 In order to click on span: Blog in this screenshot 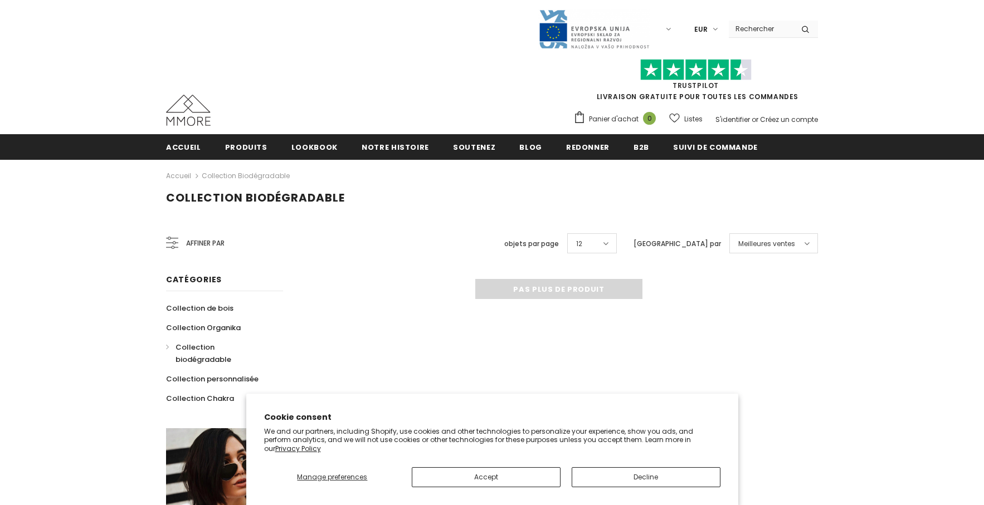, I will do `click(530, 147)`.